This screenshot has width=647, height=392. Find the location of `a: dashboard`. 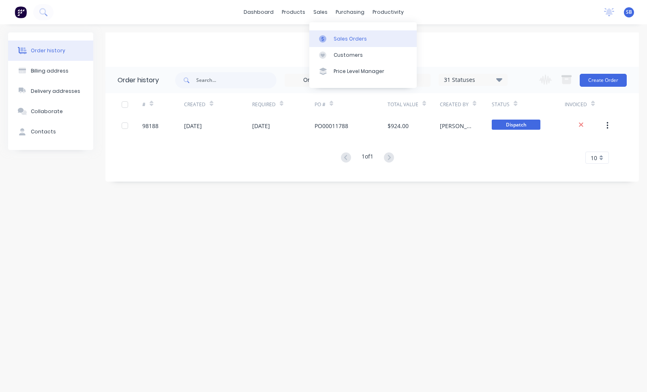

a: dashboard is located at coordinates (259, 12).